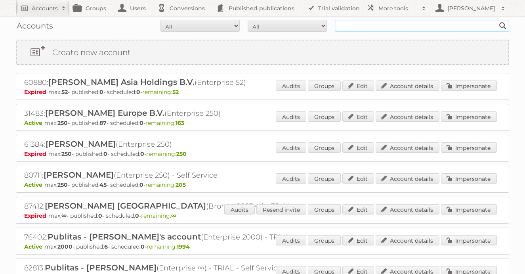 Image resolution: width=525 pixels, height=274 pixels. Describe the element at coordinates (45, 8) in the screenshot. I see `h2: Accounts` at that location.